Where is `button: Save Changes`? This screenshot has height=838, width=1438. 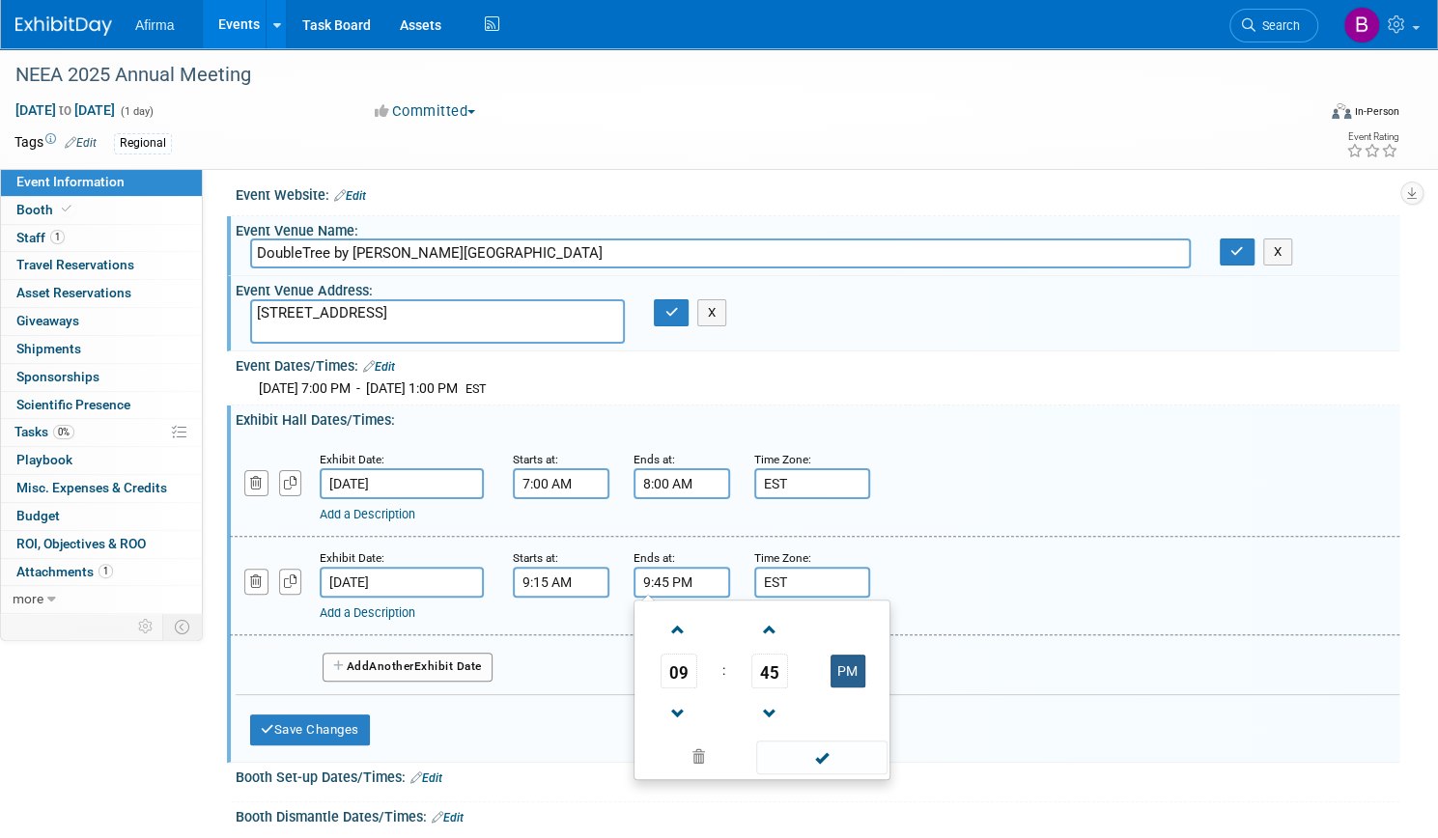 button: Save Changes is located at coordinates (310, 730).